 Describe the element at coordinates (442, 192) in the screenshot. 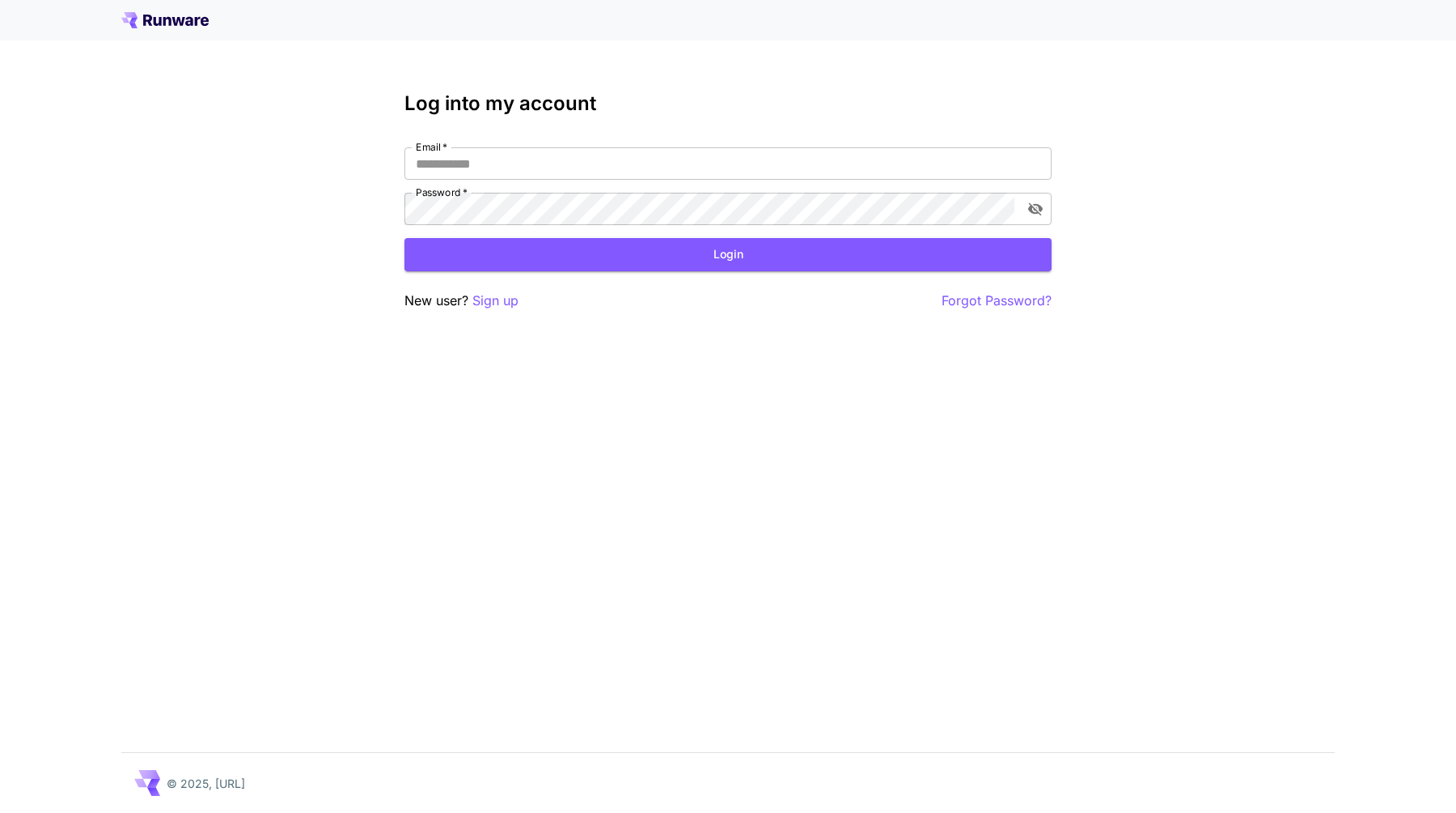

I see `label: Password` at that location.